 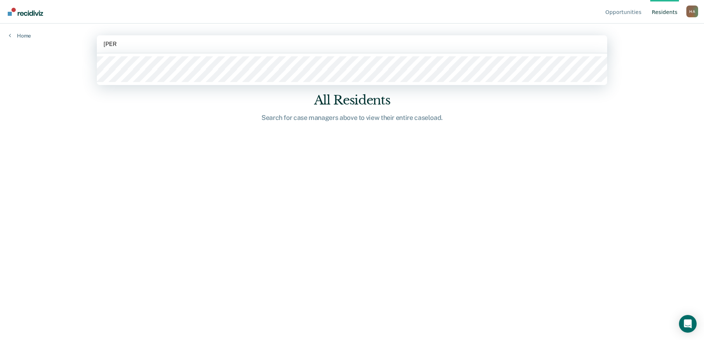 I want to click on div: Open Intercom Messenger, so click(x=688, y=324).